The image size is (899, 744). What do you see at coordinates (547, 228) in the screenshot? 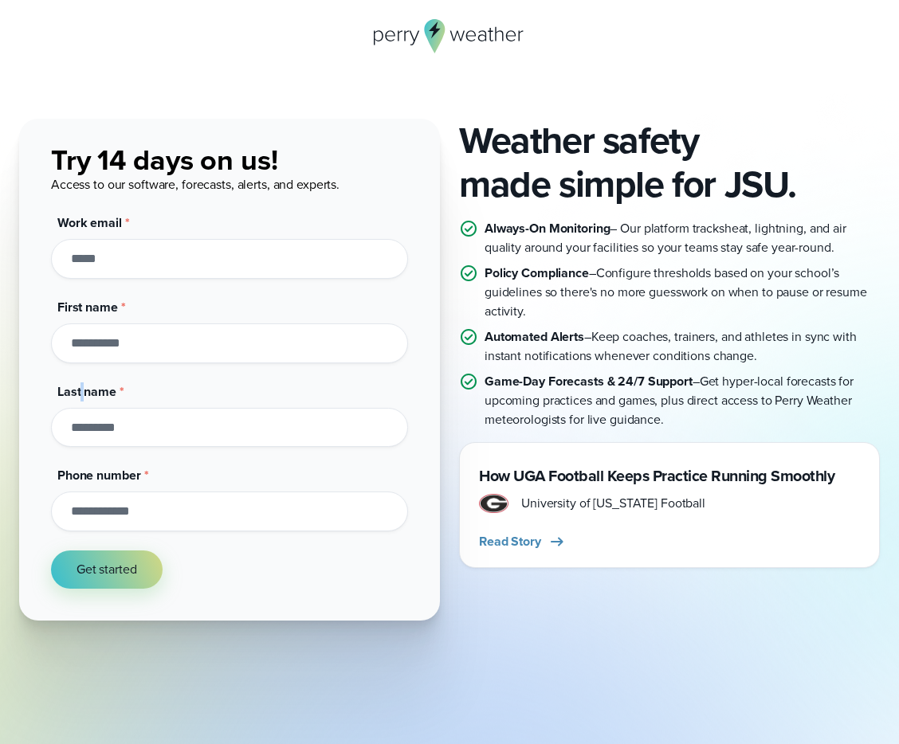
I see `strong: Always-On Monitoring` at bounding box center [547, 228].